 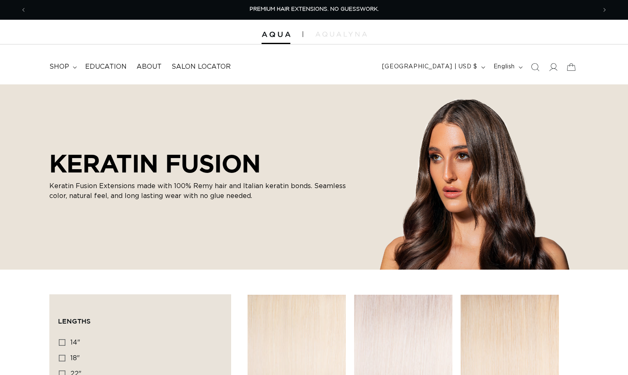 What do you see at coordinates (106, 67) in the screenshot?
I see `a: Education` at bounding box center [106, 67].